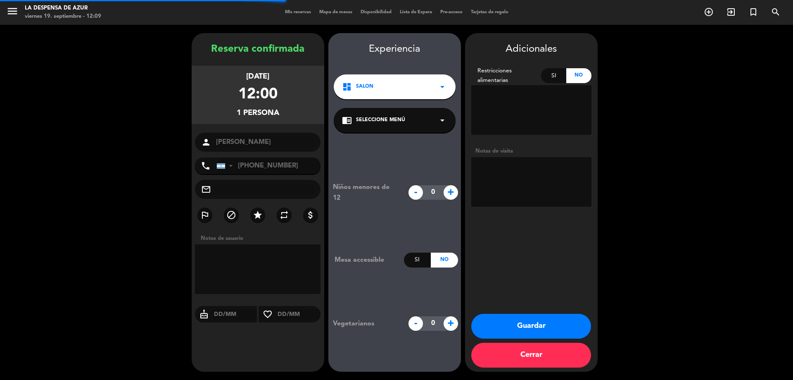  What do you see at coordinates (380, 120) in the screenshot?
I see `span: Seleccione Menú` at bounding box center [380, 120].